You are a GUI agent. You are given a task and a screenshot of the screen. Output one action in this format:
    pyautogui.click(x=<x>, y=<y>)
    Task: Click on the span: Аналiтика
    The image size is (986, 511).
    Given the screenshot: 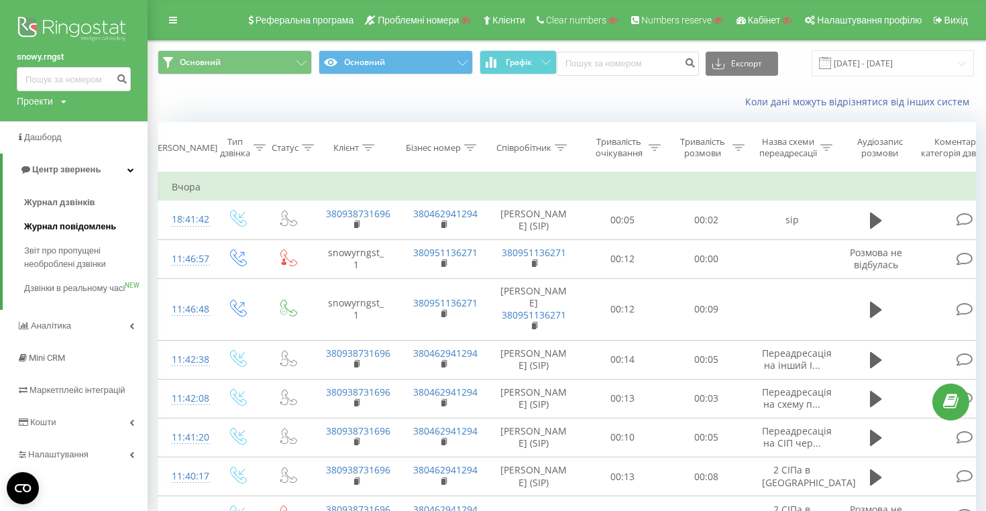 What is the action you would take?
    pyautogui.click(x=51, y=325)
    